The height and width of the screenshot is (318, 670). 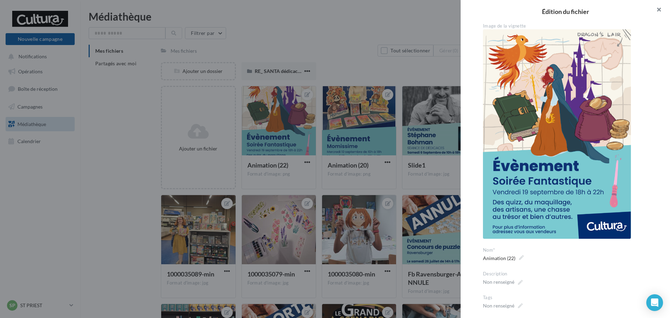 What do you see at coordinates (568, 26) in the screenshot?
I see `div: Image de la vignette` at bounding box center [568, 26].